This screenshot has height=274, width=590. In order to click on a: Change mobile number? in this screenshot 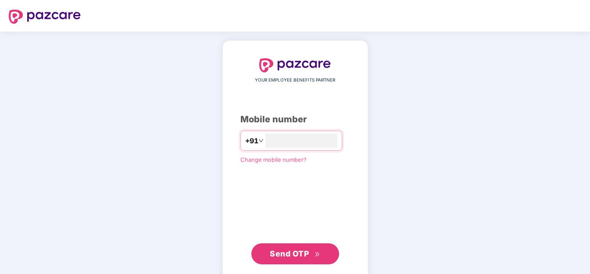, I will do `click(273, 160)`.